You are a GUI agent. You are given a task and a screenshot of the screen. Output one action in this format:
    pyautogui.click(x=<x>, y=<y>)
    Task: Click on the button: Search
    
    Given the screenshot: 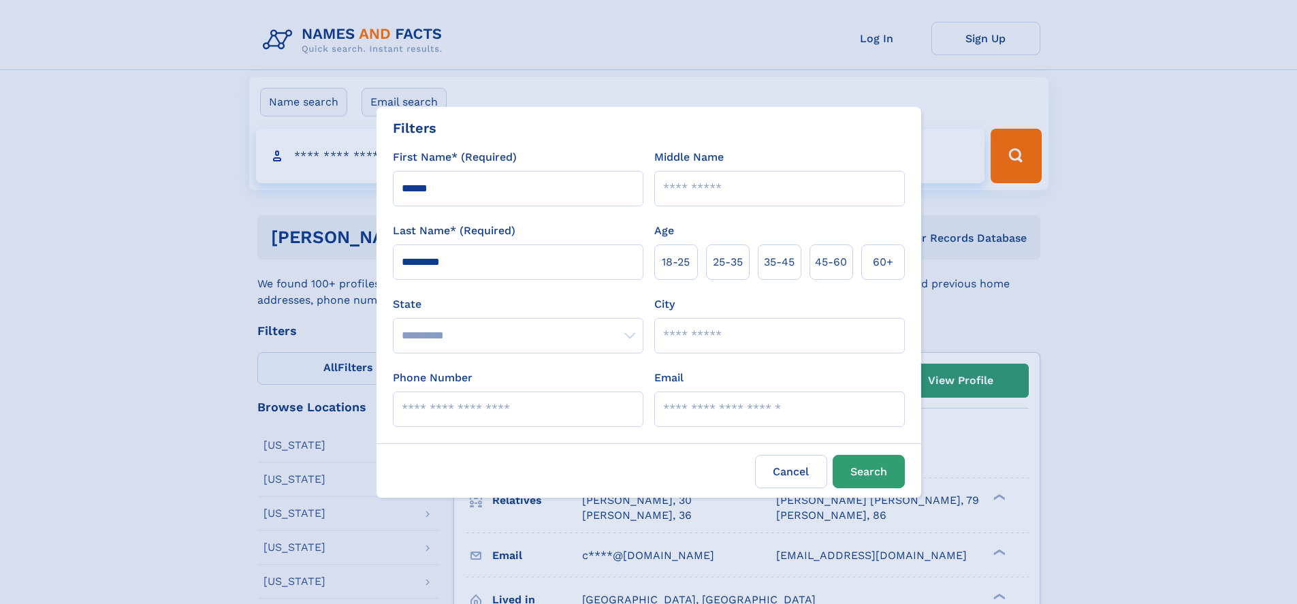 What is the action you would take?
    pyautogui.click(x=869, y=471)
    